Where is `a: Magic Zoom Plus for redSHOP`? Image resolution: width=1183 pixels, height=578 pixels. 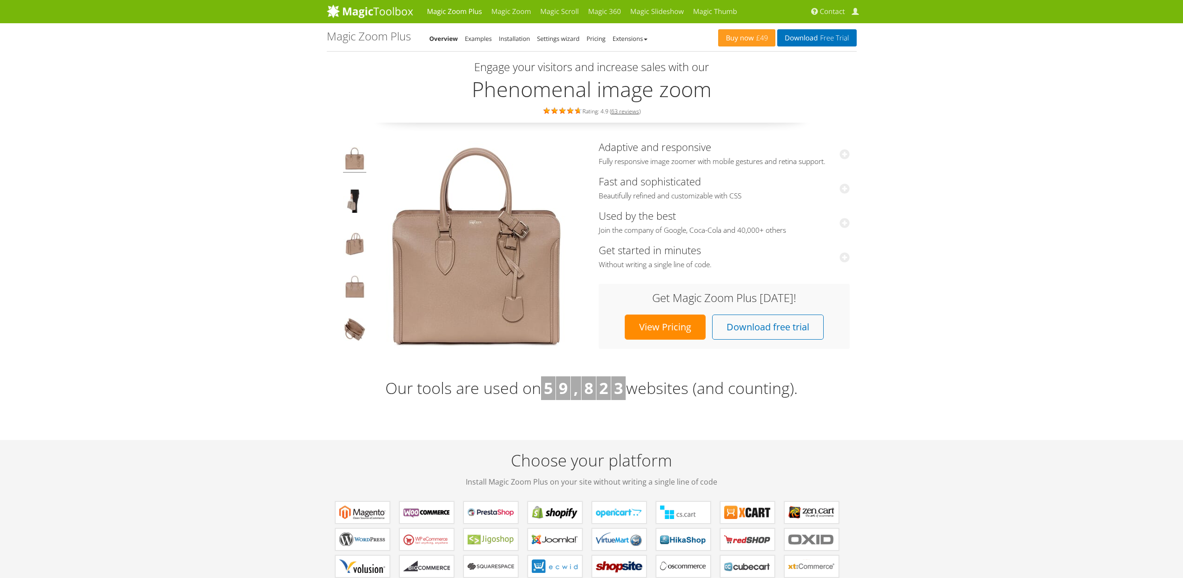 a: Magic Zoom Plus for redSHOP is located at coordinates (747, 539).